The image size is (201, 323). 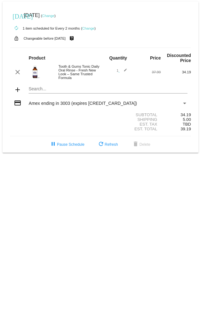 What do you see at coordinates (72, 38) in the screenshot?
I see `mat-icon: live_help` at bounding box center [72, 38].